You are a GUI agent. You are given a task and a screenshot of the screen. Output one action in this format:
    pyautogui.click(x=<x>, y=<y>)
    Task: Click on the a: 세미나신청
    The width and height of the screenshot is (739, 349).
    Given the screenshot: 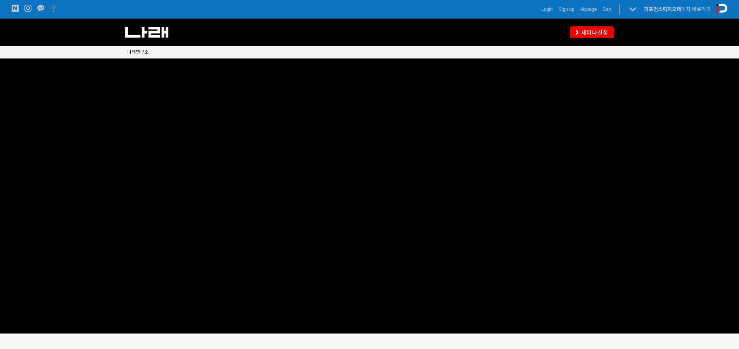 What is the action you would take?
    pyautogui.click(x=592, y=32)
    